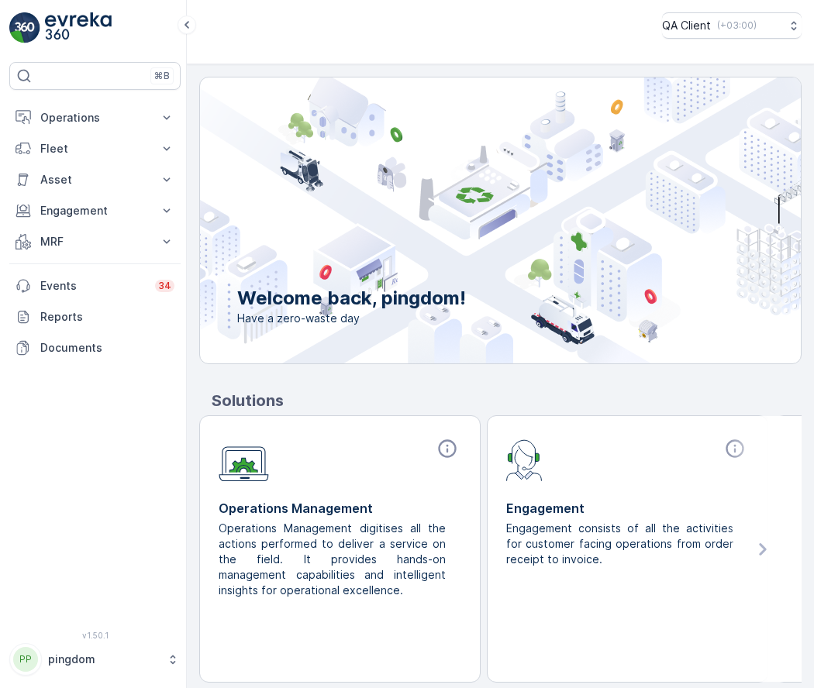 The width and height of the screenshot is (814, 688). What do you see at coordinates (103, 659) in the screenshot?
I see `p: pingdom` at bounding box center [103, 659].